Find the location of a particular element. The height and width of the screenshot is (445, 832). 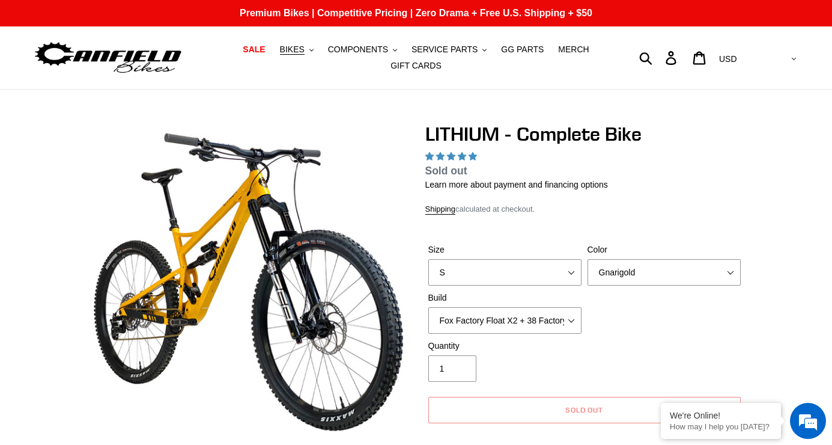

span: MERCH is located at coordinates (573, 49).